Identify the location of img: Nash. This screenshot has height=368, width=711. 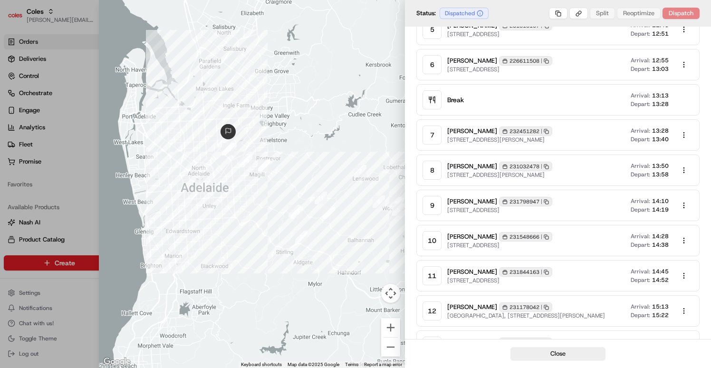
(19, 19).